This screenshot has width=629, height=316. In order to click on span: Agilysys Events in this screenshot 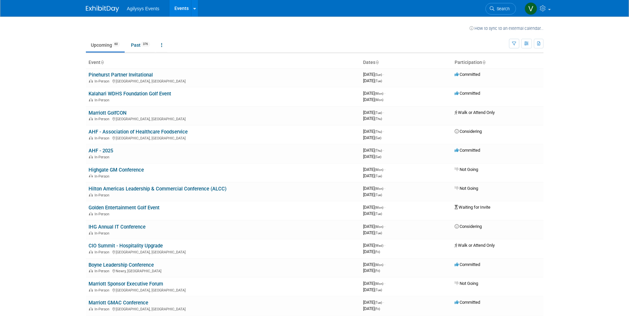, I will do `click(143, 9)`.